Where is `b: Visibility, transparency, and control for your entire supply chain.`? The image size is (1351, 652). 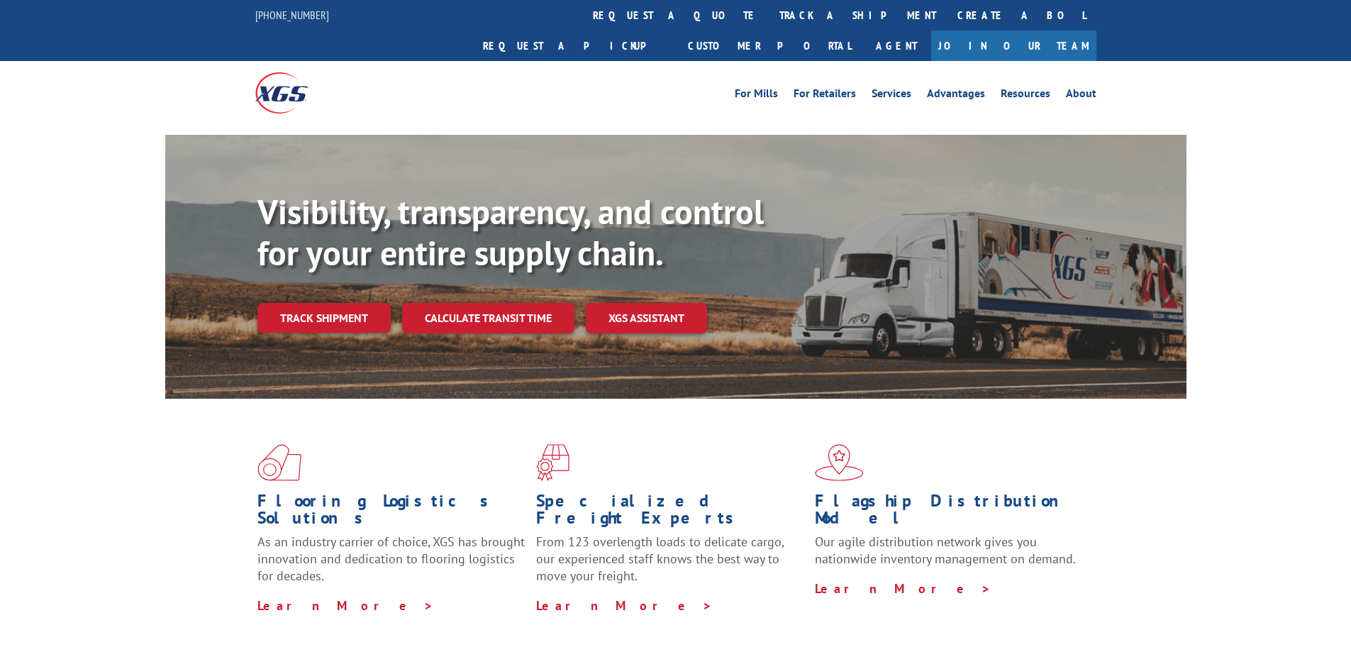
b: Visibility, transparency, and control for your entire supply chain. is located at coordinates (511, 232).